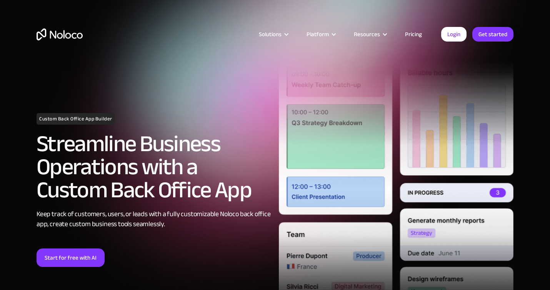 The width and height of the screenshot is (550, 290). I want to click on h2: Streamline Business Operations with a Custom Back Office App, so click(154, 167).